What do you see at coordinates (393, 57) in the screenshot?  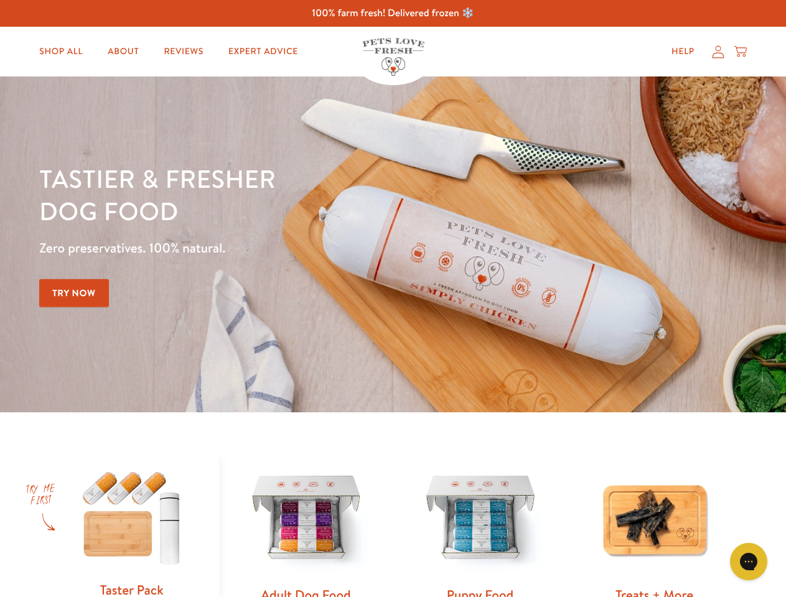 I see `img: Pets Love Fresh` at bounding box center [393, 57].